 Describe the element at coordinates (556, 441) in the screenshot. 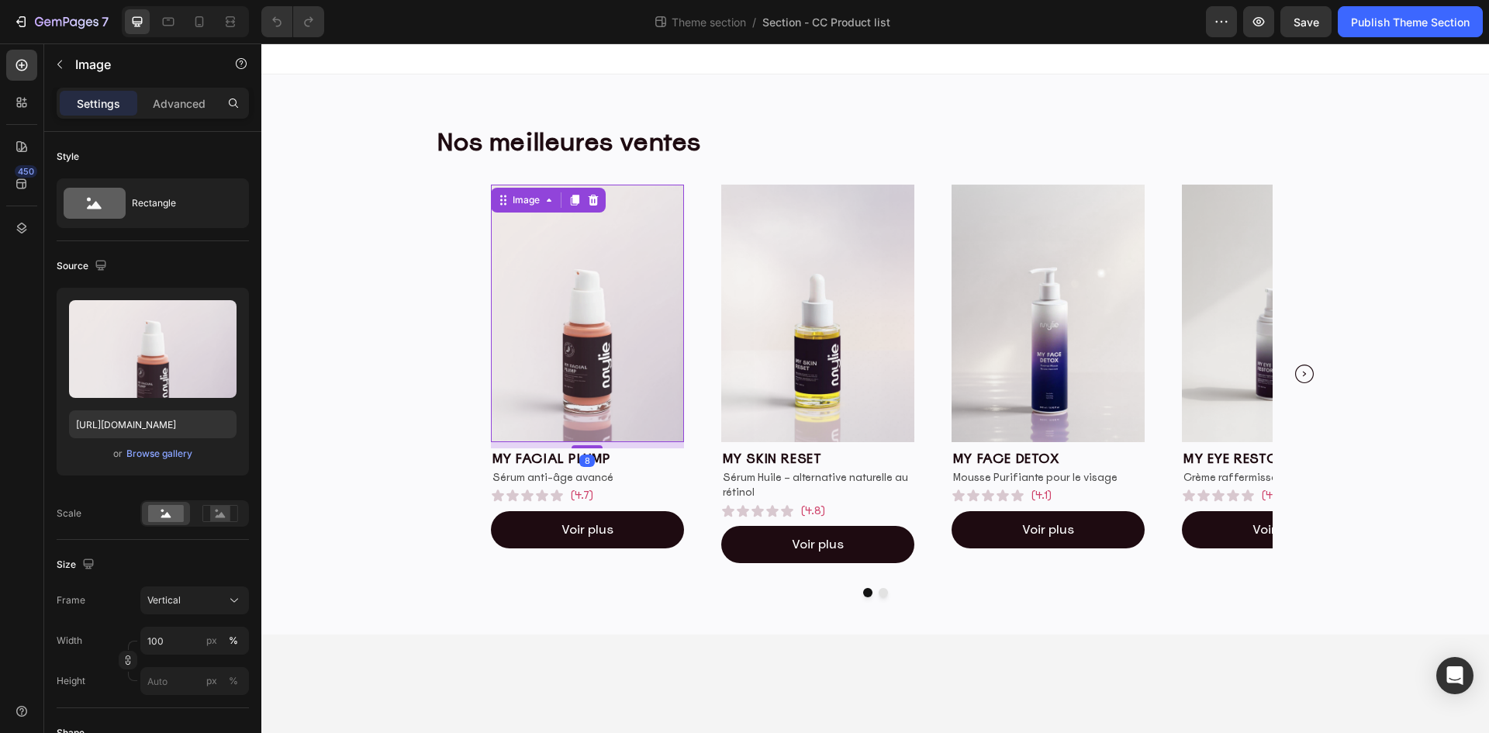

I see `p: Sérum Huile – alternative naturelle au rétinol` at that location.